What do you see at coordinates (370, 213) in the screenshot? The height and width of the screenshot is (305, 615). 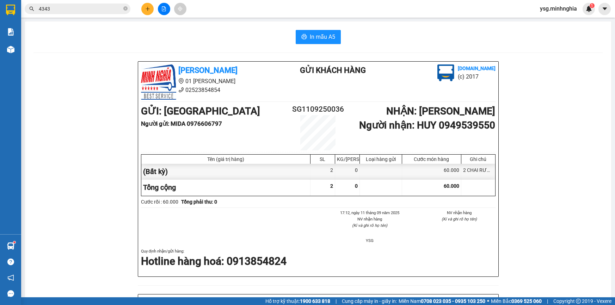 I see `li: 17:12, ngày 11 tháng 09 năm 2025` at bounding box center [370, 213].